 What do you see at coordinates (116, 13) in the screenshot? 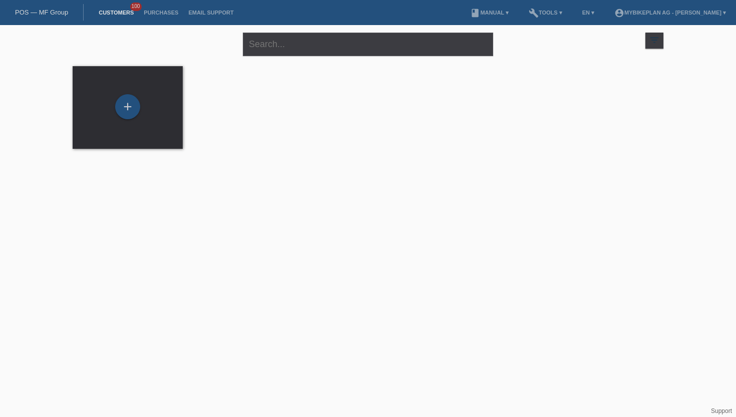
I see `a: Customers` at bounding box center [116, 13].